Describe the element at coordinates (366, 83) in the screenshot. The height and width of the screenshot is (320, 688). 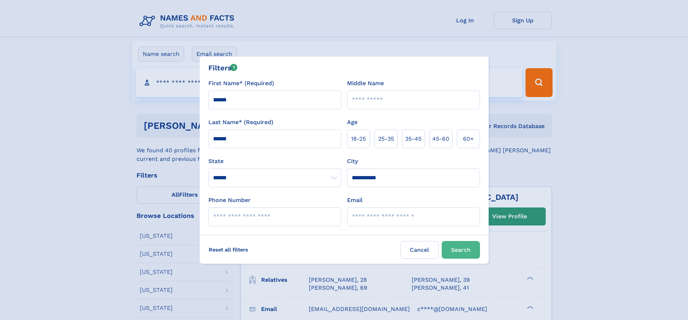
I see `label: Middle Name` at that location.